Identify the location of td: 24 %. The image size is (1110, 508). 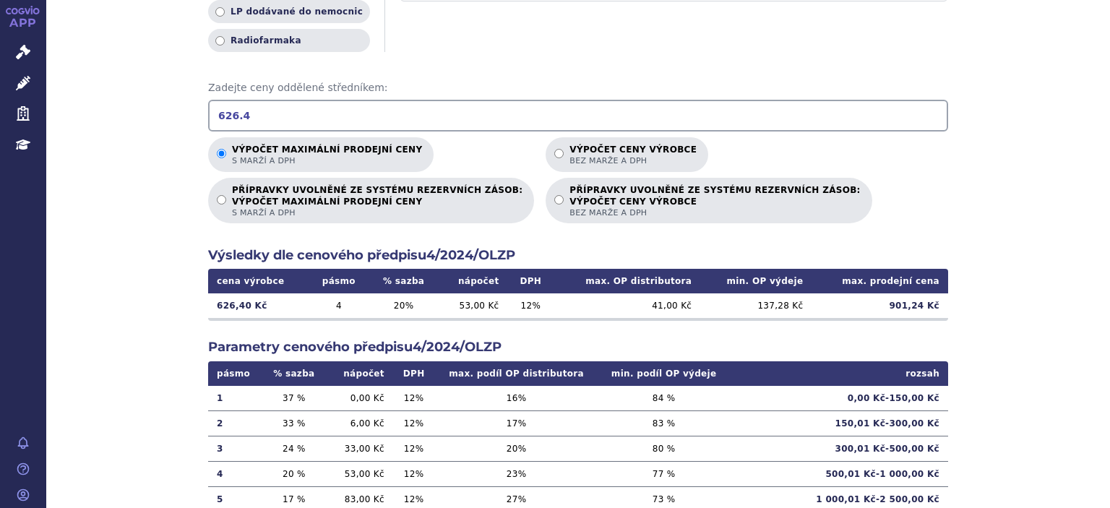
(293, 448).